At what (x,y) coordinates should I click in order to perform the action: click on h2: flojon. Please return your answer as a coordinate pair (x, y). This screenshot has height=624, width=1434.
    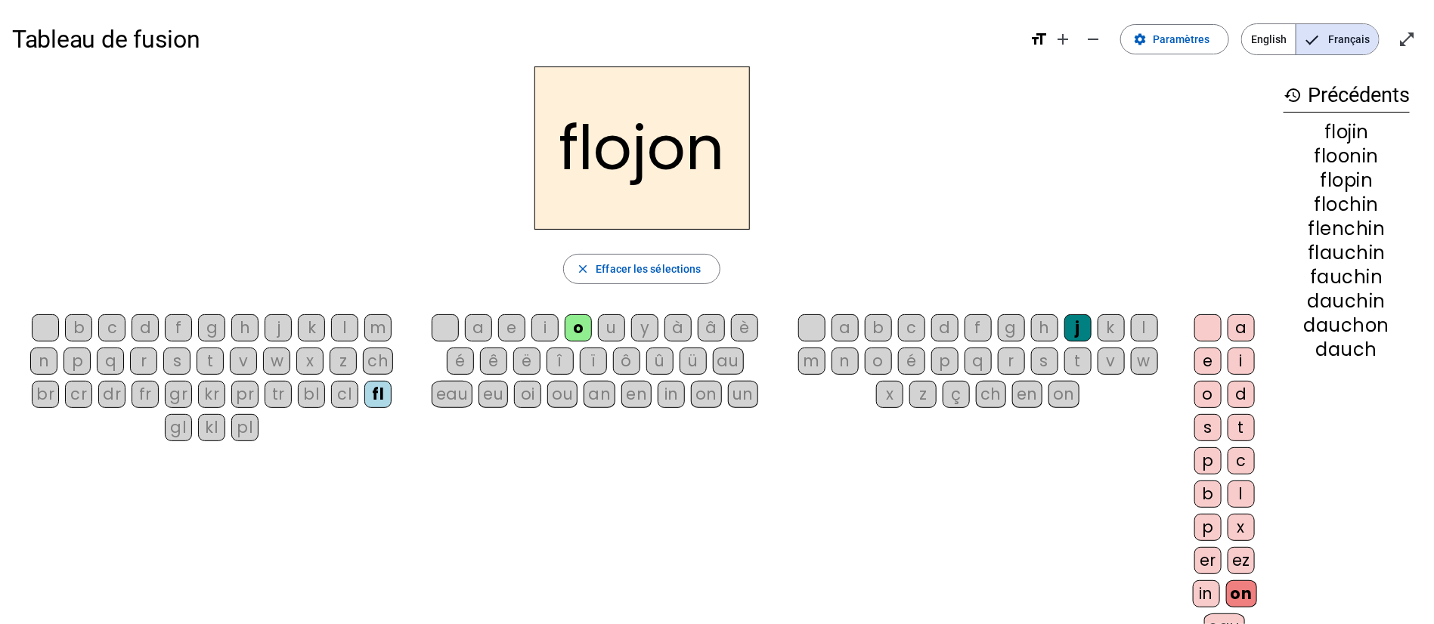
    Looking at the image, I should click on (642, 148).